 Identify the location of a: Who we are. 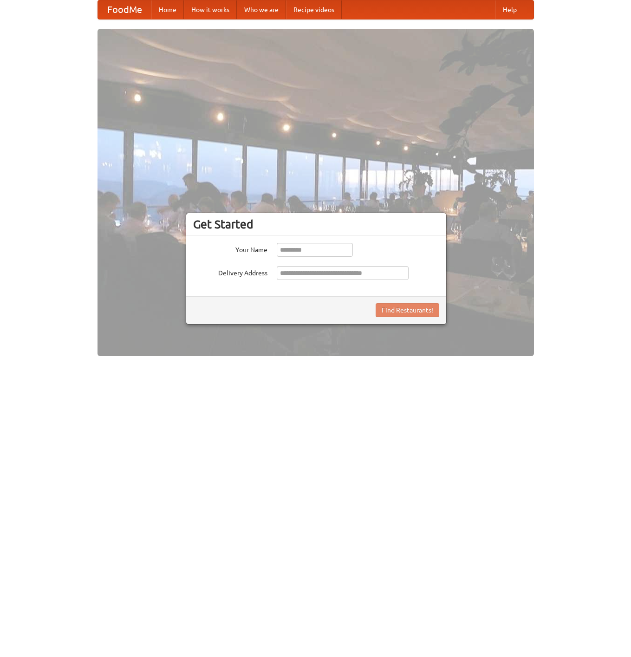
(261, 10).